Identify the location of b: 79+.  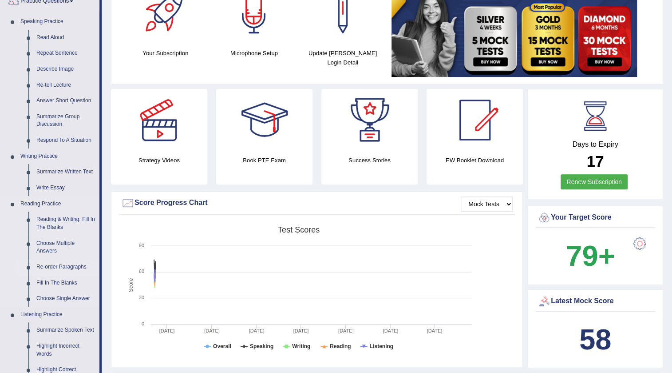
(591, 255).